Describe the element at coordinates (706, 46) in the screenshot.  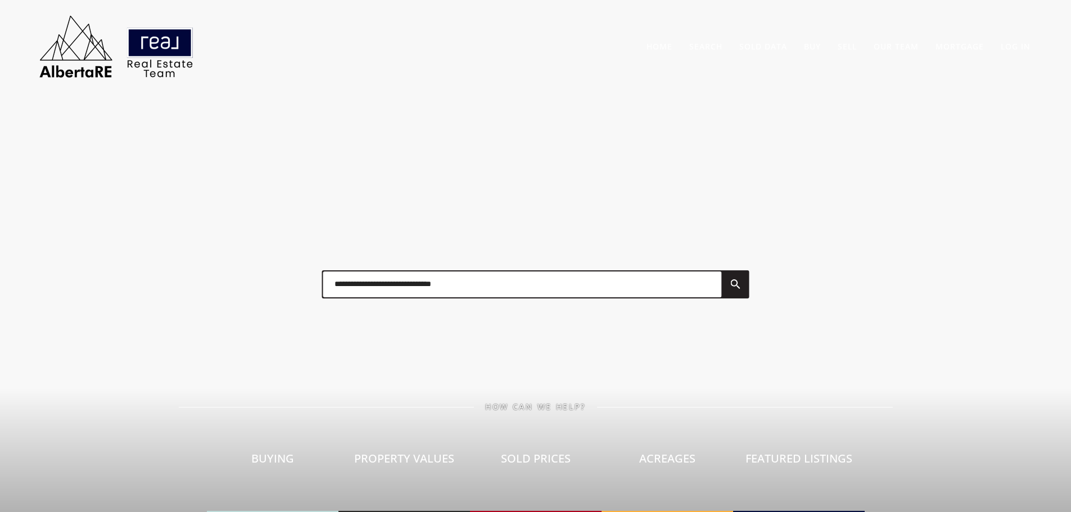
I see `a: Search` at that location.